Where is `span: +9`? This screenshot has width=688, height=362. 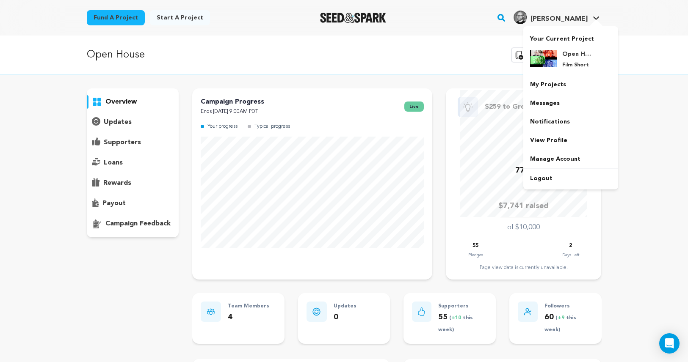
span: +9 is located at coordinates (562, 318).